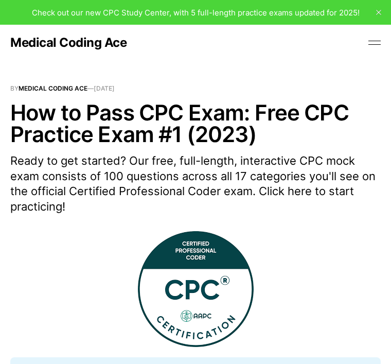  What do you see at coordinates (196, 12) in the screenshot?
I see `span: Check out our new CPC Study Center, with 5 full-length practice exams updated for 2025!` at bounding box center [196, 12].